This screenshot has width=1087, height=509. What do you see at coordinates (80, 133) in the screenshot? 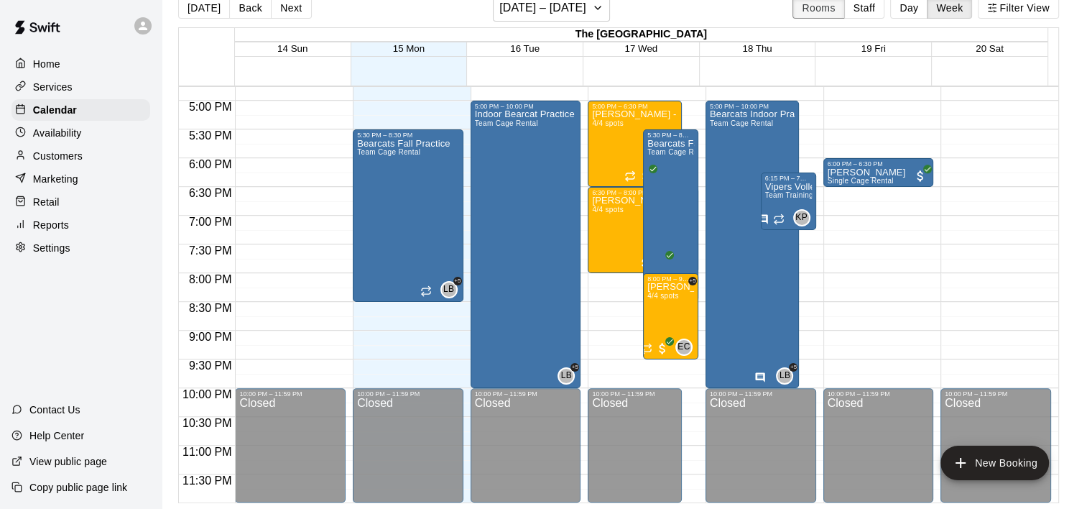
I see `a: Availability` at bounding box center [80, 133].